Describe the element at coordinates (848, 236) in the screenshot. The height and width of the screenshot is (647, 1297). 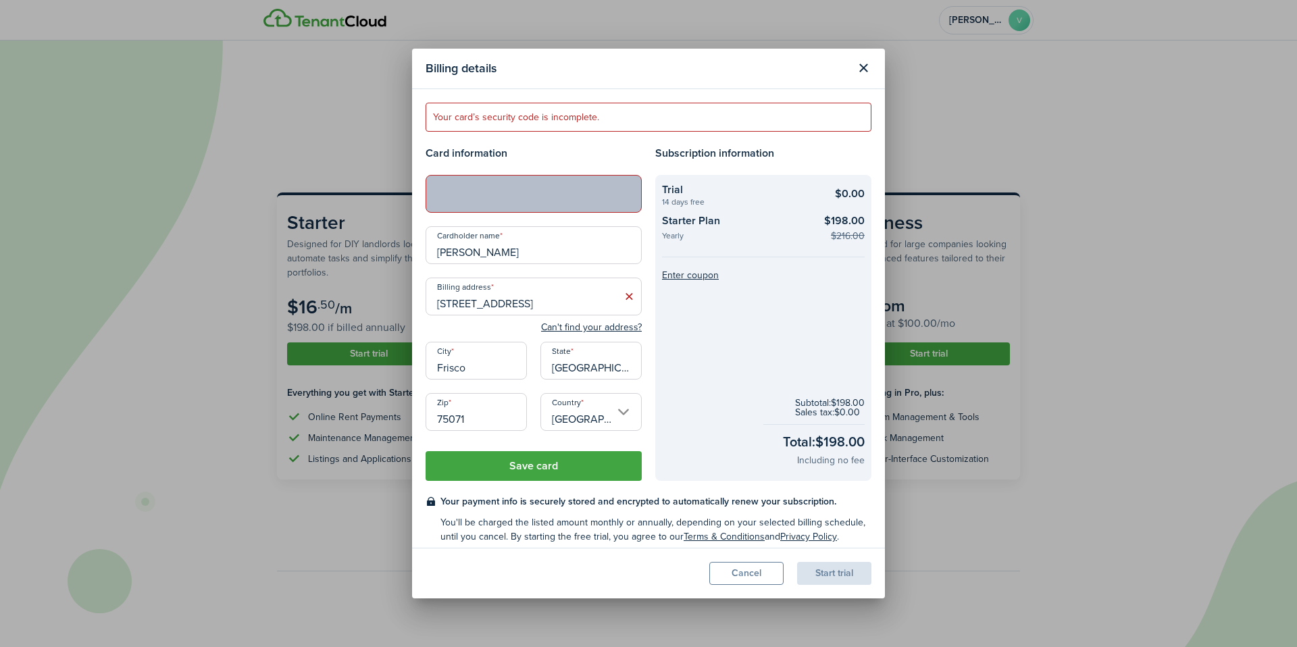
I see `checkout-summary-item-old-price: $216.00` at that location.